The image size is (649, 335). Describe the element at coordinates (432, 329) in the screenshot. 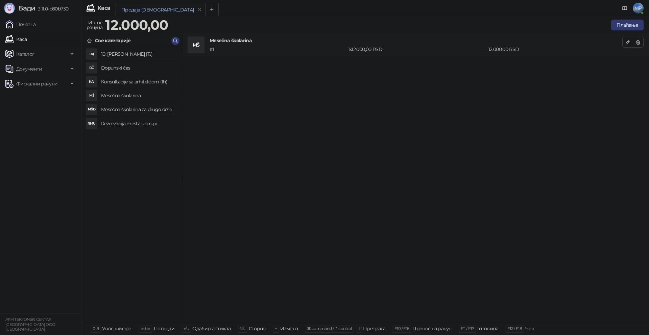

I see `div: Пренос на рачун` at that location.